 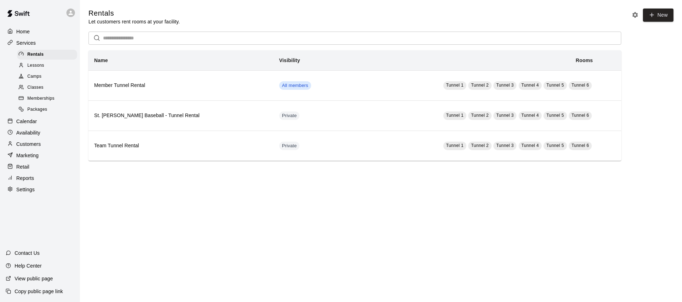 What do you see at coordinates (40, 121) in the screenshot?
I see `a: Calendar` at bounding box center [40, 121].